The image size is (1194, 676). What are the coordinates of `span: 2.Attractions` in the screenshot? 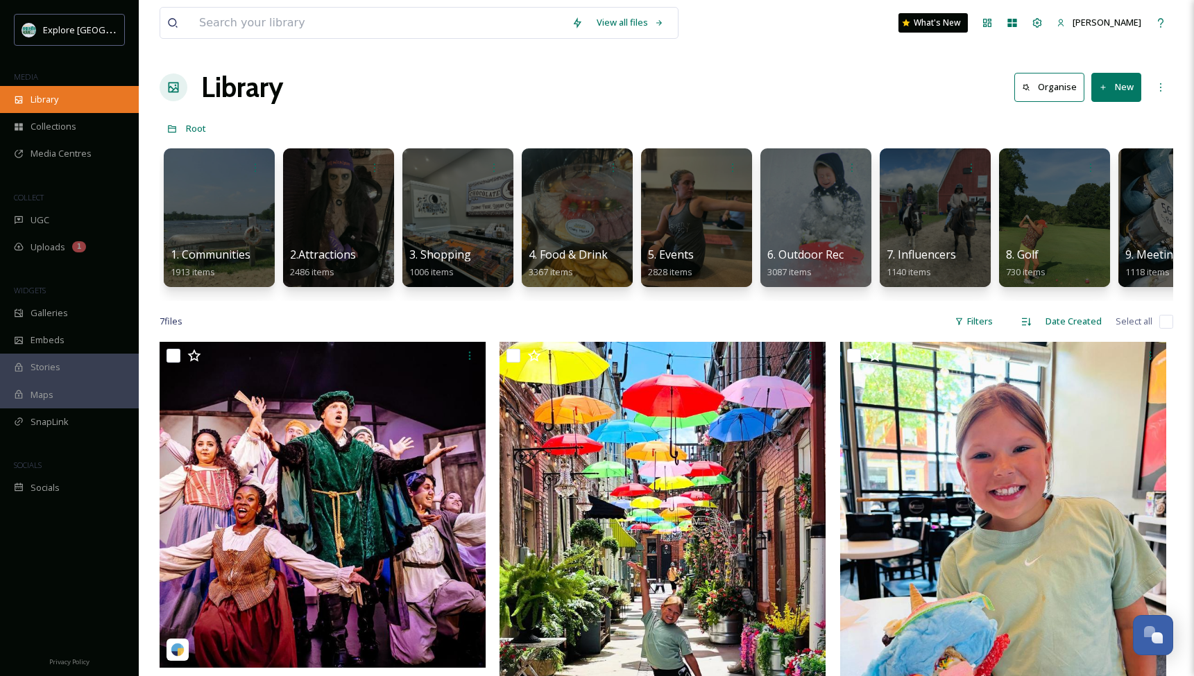 It's located at (323, 255).